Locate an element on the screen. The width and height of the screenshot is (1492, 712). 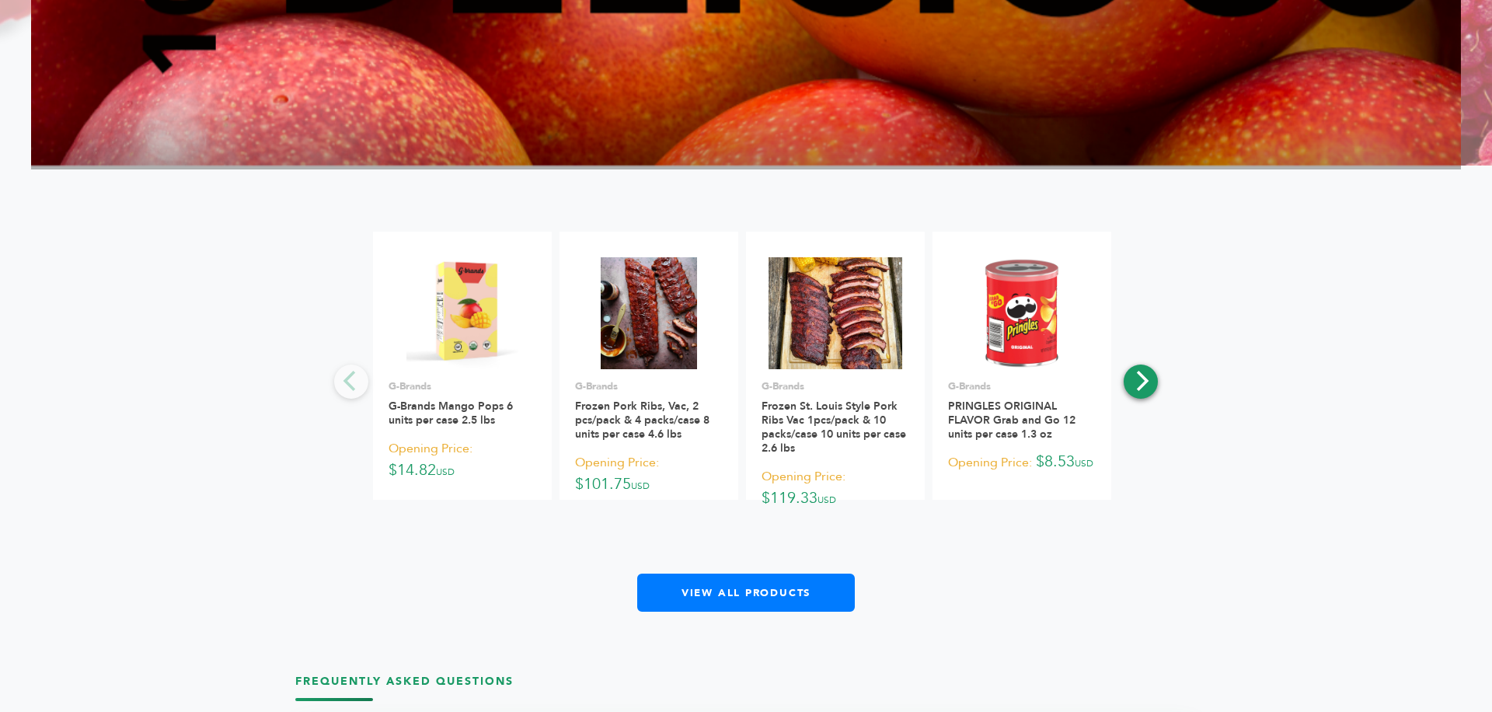
button: Next is located at coordinates (1141, 382).